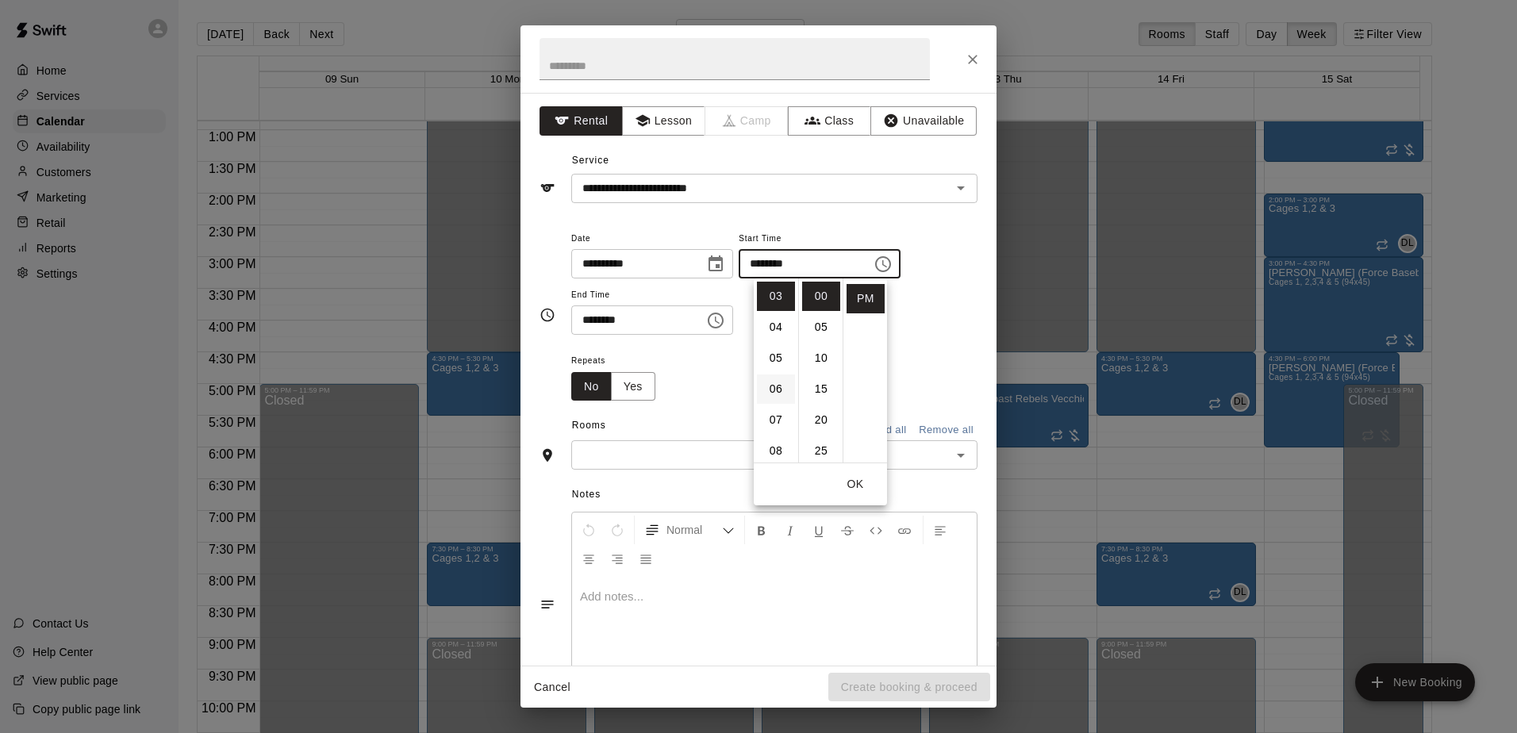  Describe the element at coordinates (865, 371) in the screenshot. I see `ul: Select meridiem` at that location.